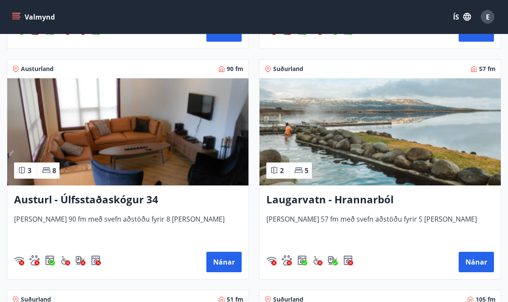 The image size is (508, 302). What do you see at coordinates (306, 171) in the screenshot?
I see `span: 5` at bounding box center [306, 171].